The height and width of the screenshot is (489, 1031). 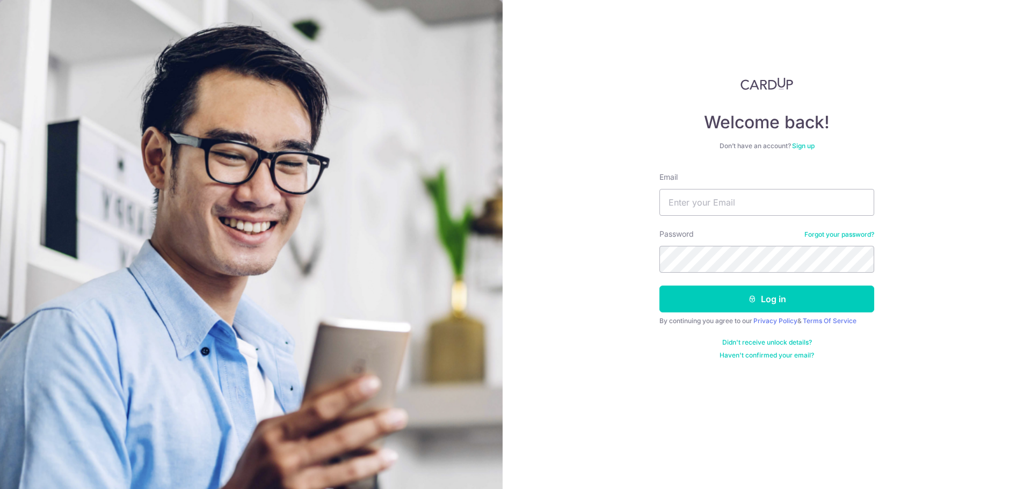 I want to click on h4: Welcome back!, so click(x=767, y=122).